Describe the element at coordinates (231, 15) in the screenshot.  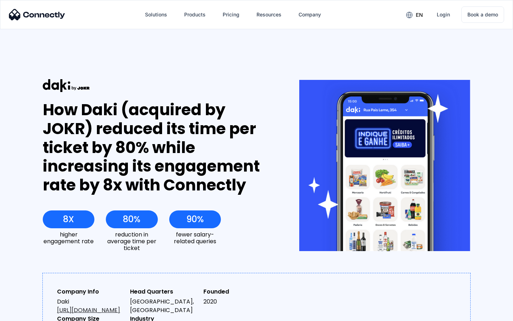
I see `a: Pricing` at that location.